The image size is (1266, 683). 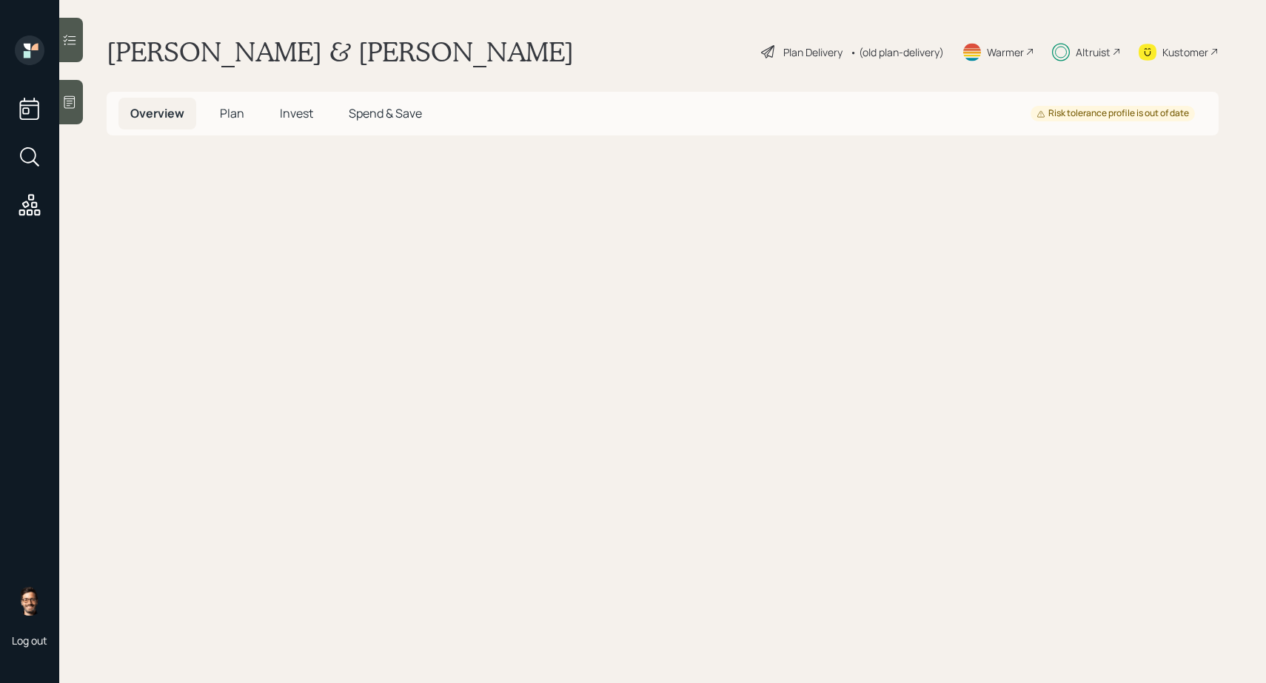 I want to click on div: • (old plan-delivery), so click(x=896, y=52).